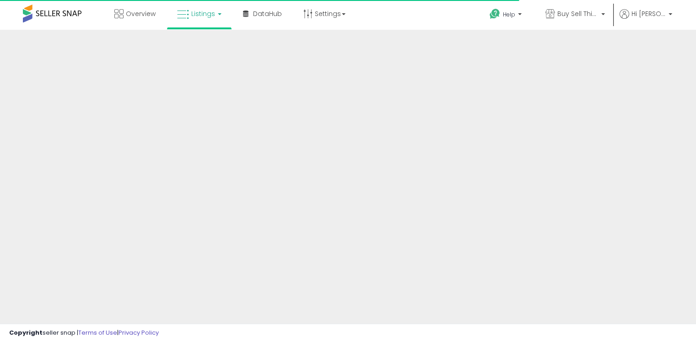  Describe the element at coordinates (509, 14) in the screenshot. I see `span: Help` at that location.